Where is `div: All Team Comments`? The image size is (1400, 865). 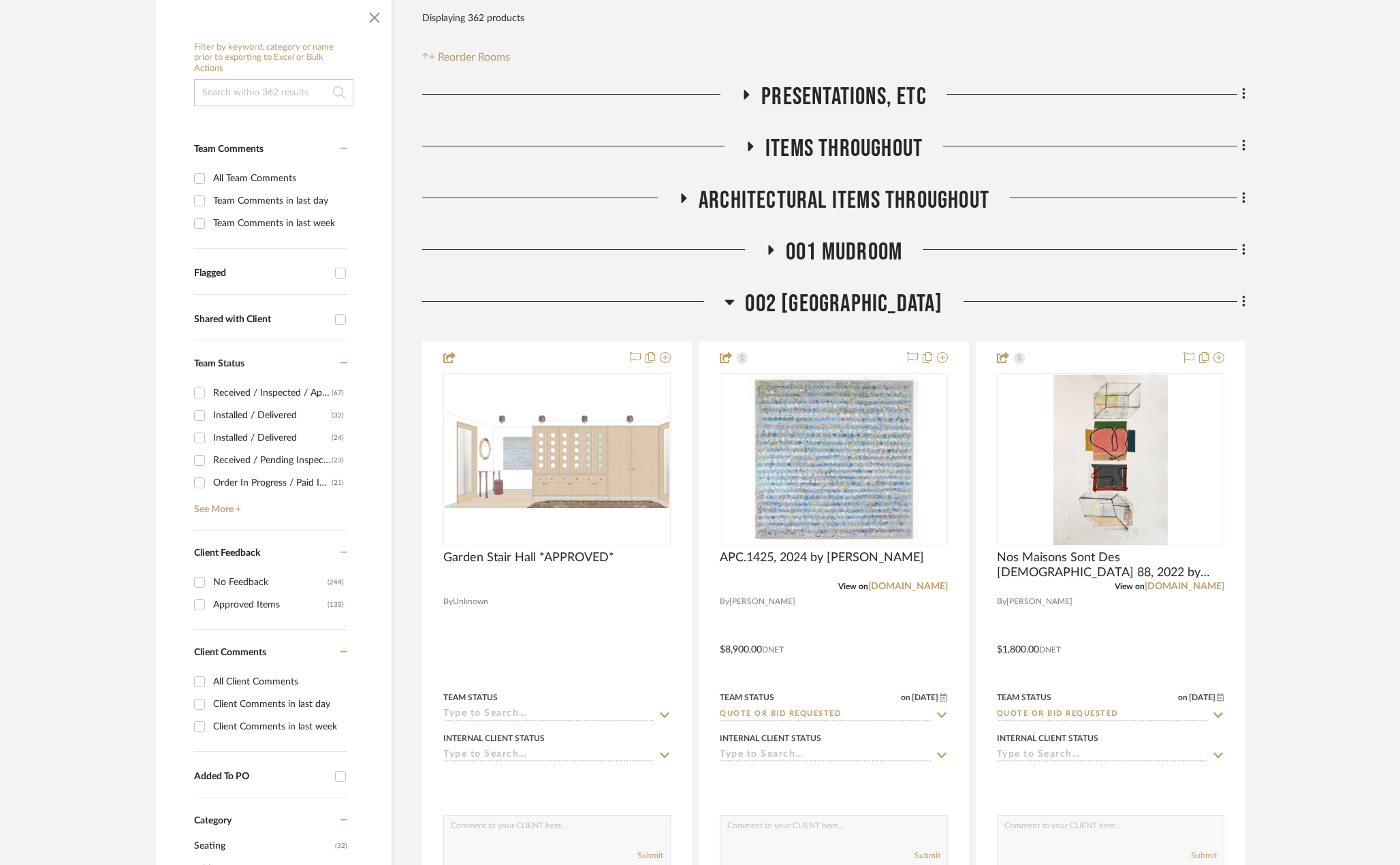
div: All Team Comments is located at coordinates (278, 178).